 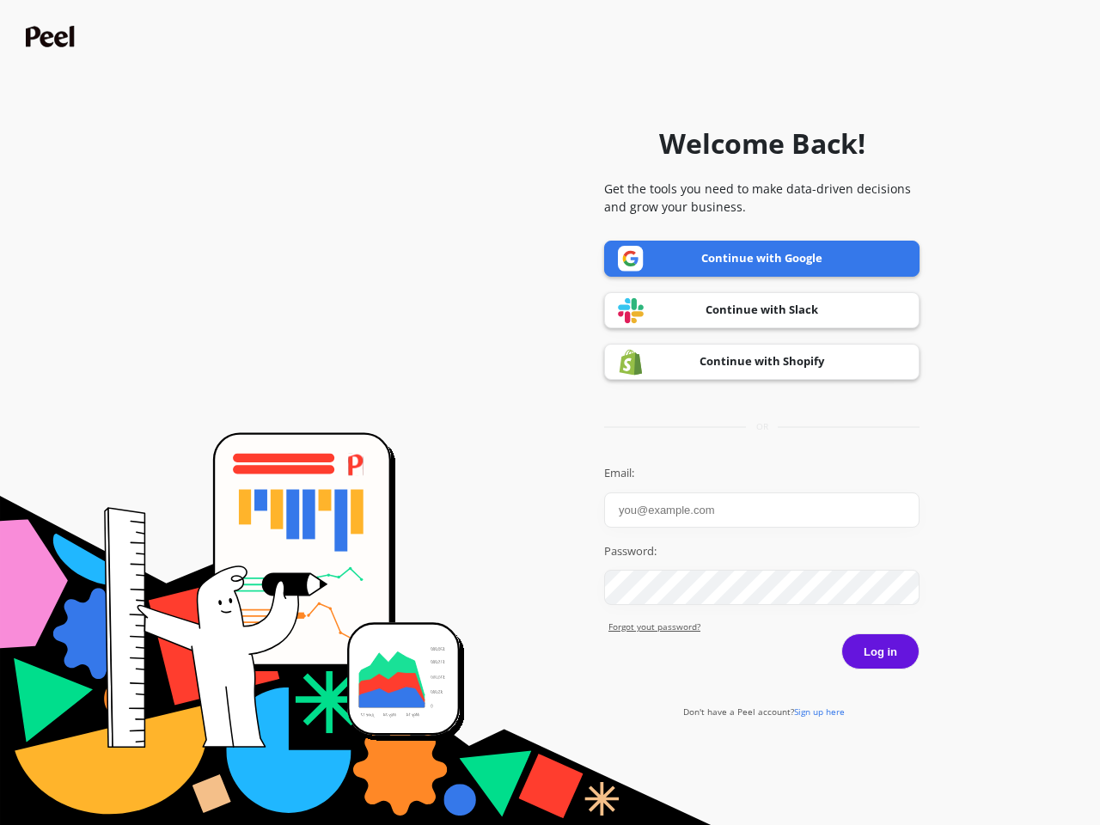 I want to click on label: Password:, so click(x=762, y=552).